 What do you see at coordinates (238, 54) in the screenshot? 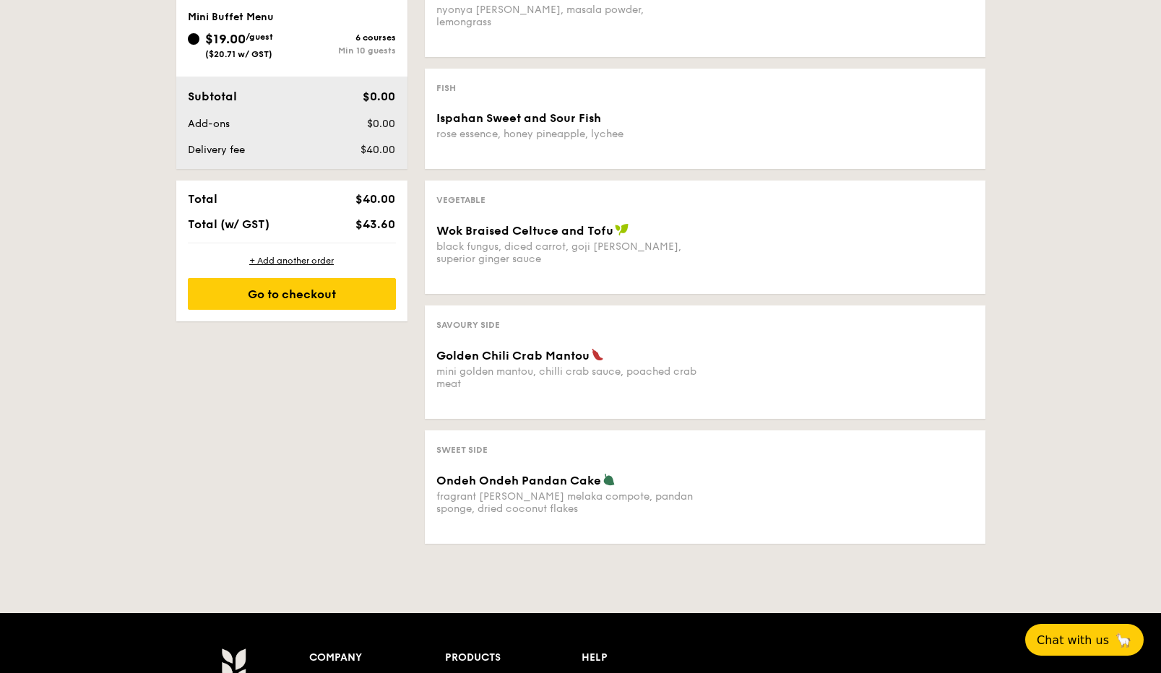
I see `span: ($20.71 w/ GST)` at bounding box center [238, 54].